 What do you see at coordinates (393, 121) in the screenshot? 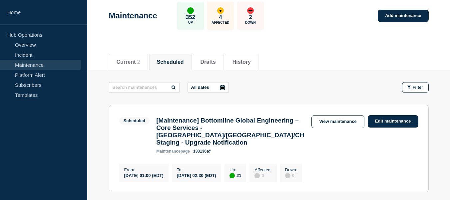
I see `a: Edit maintenance` at bounding box center [393, 121].